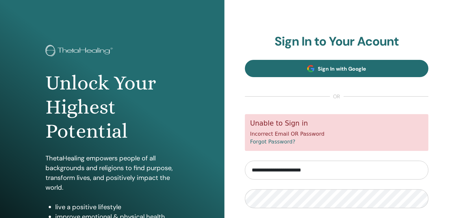 This screenshot has height=218, width=449. Describe the element at coordinates (337, 97) in the screenshot. I see `span: or` at that location.